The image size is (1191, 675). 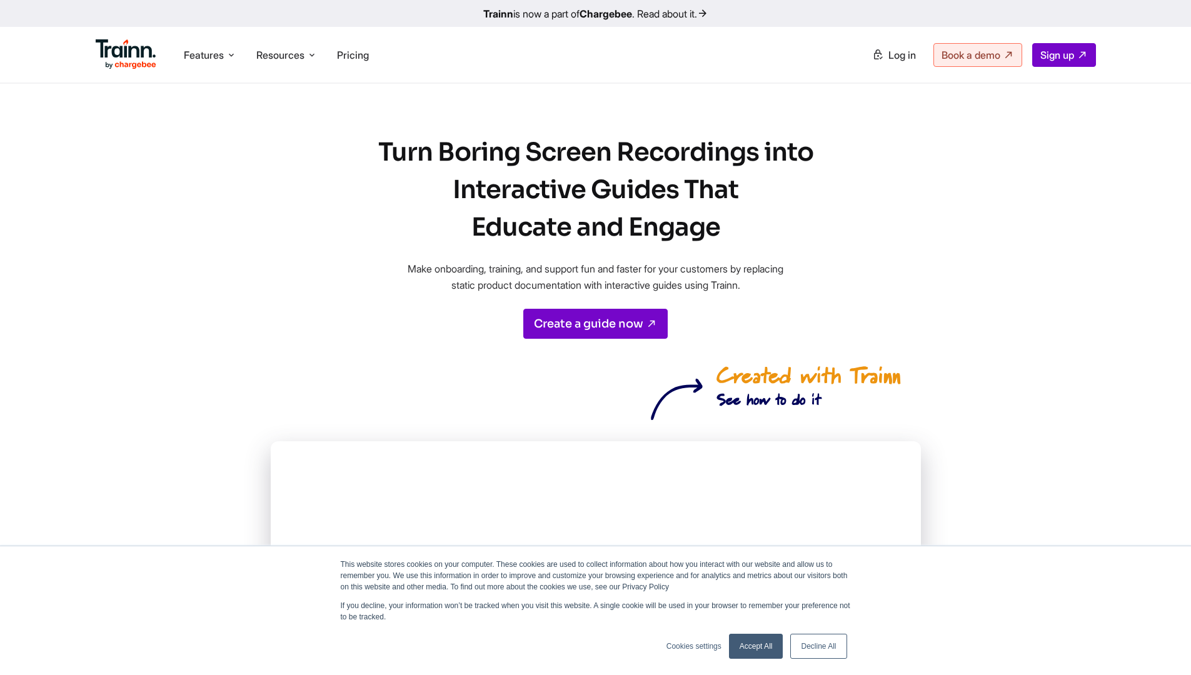 I want to click on h1: Turn Boring Screen Recordings into Interactive Guides That Educate and Engage, so click(x=596, y=190).